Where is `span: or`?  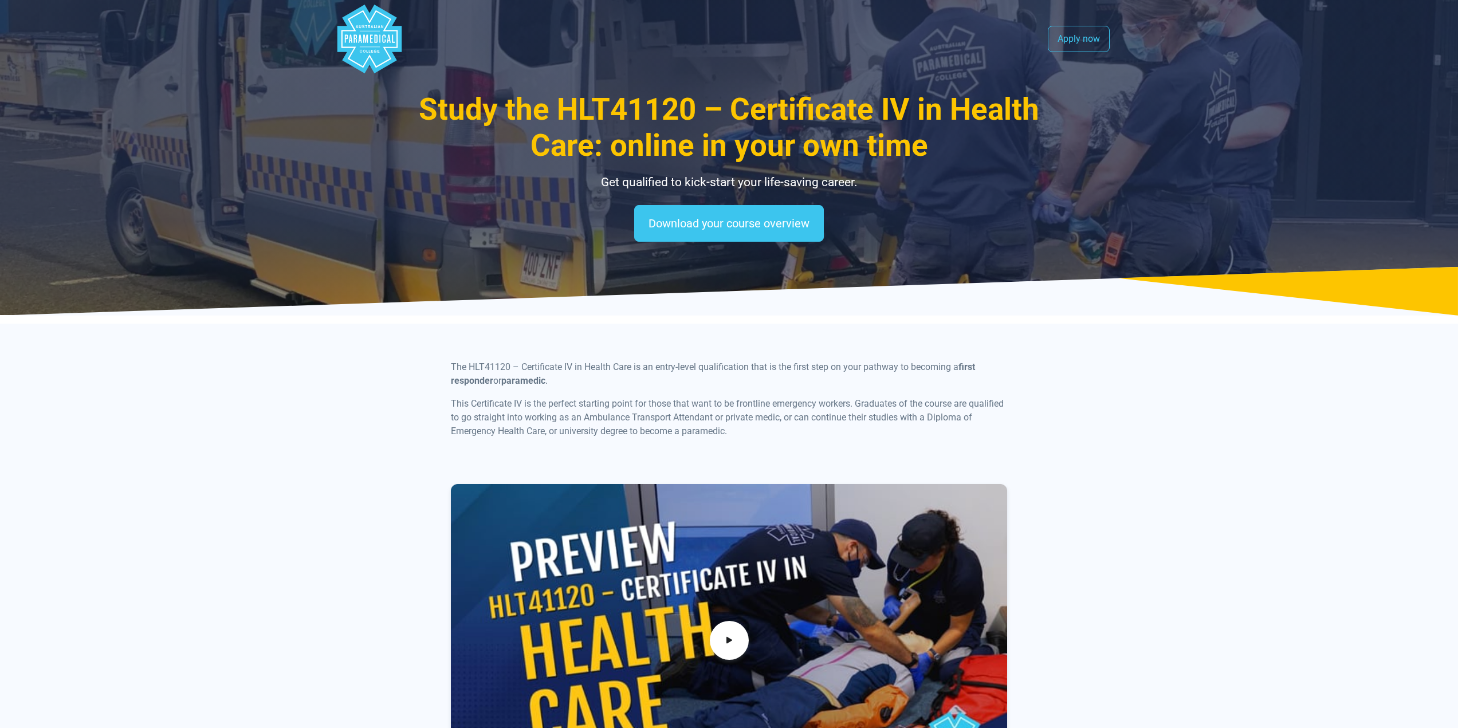 span: or is located at coordinates (497, 380).